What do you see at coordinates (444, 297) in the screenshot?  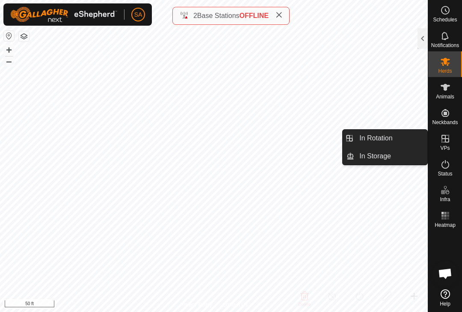 I see `a: Help` at bounding box center [444, 297].